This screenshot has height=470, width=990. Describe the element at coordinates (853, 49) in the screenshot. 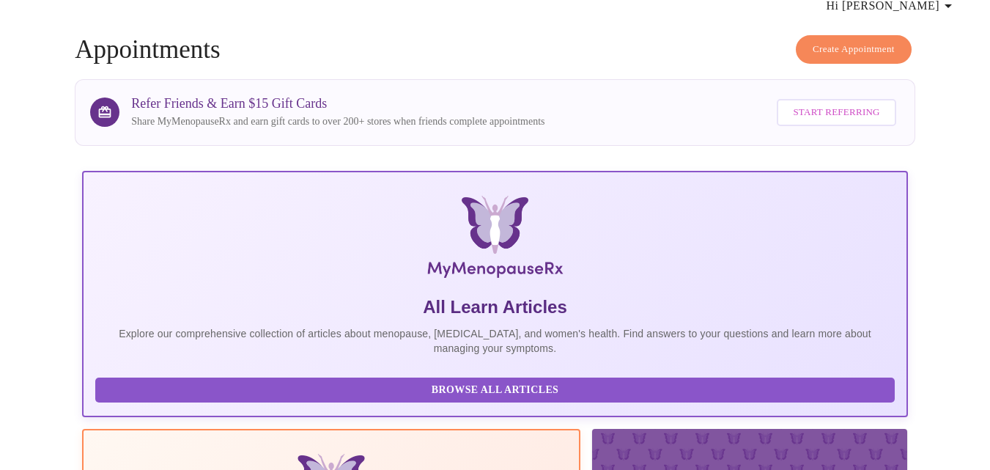

I see `span: Create Appointment` at that location.